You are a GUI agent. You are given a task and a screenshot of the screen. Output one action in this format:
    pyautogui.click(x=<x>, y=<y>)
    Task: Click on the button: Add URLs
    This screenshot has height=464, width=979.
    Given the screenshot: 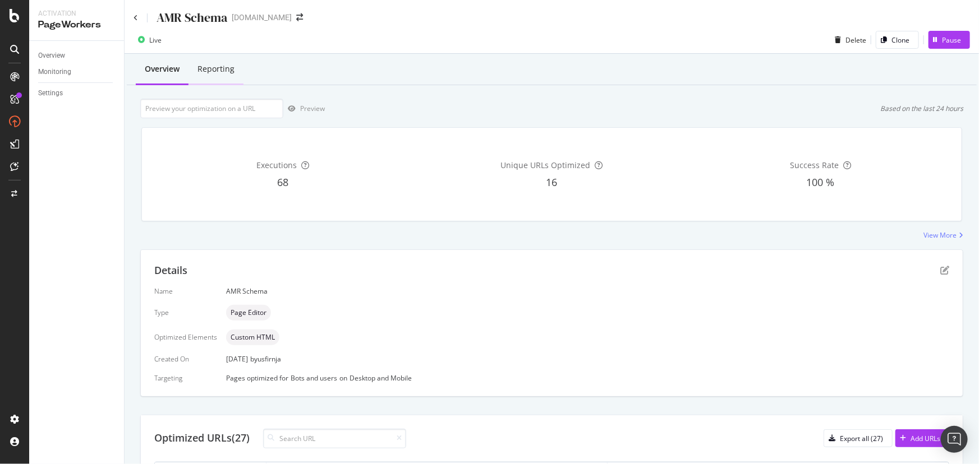 What is the action you would take?
    pyautogui.click(x=922, y=439)
    